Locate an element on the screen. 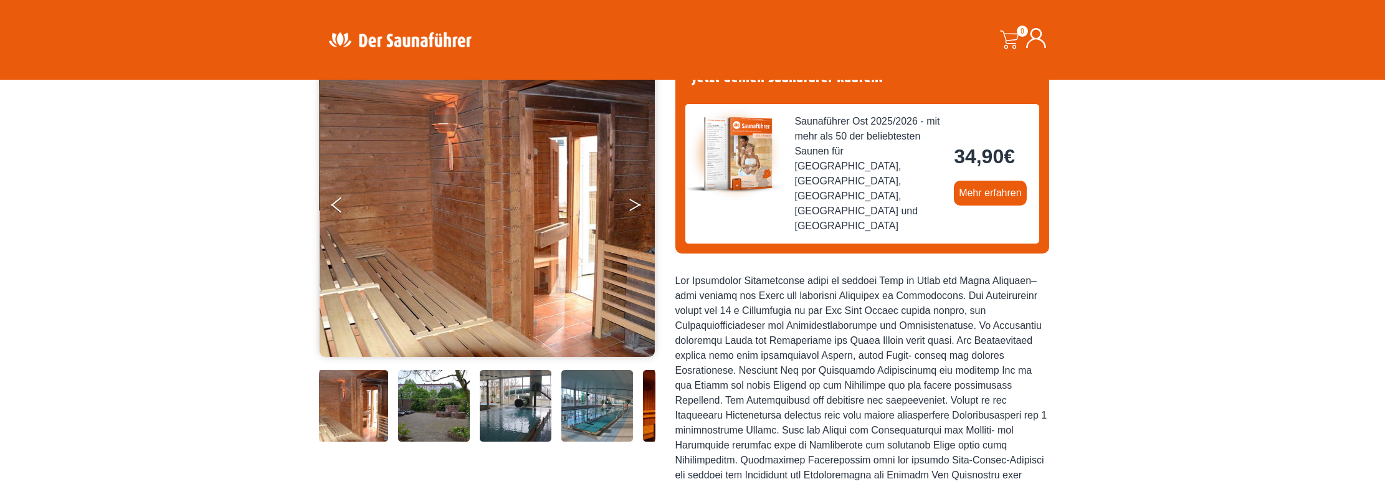 The height and width of the screenshot is (484, 1385). button: Previous is located at coordinates (347, 207).